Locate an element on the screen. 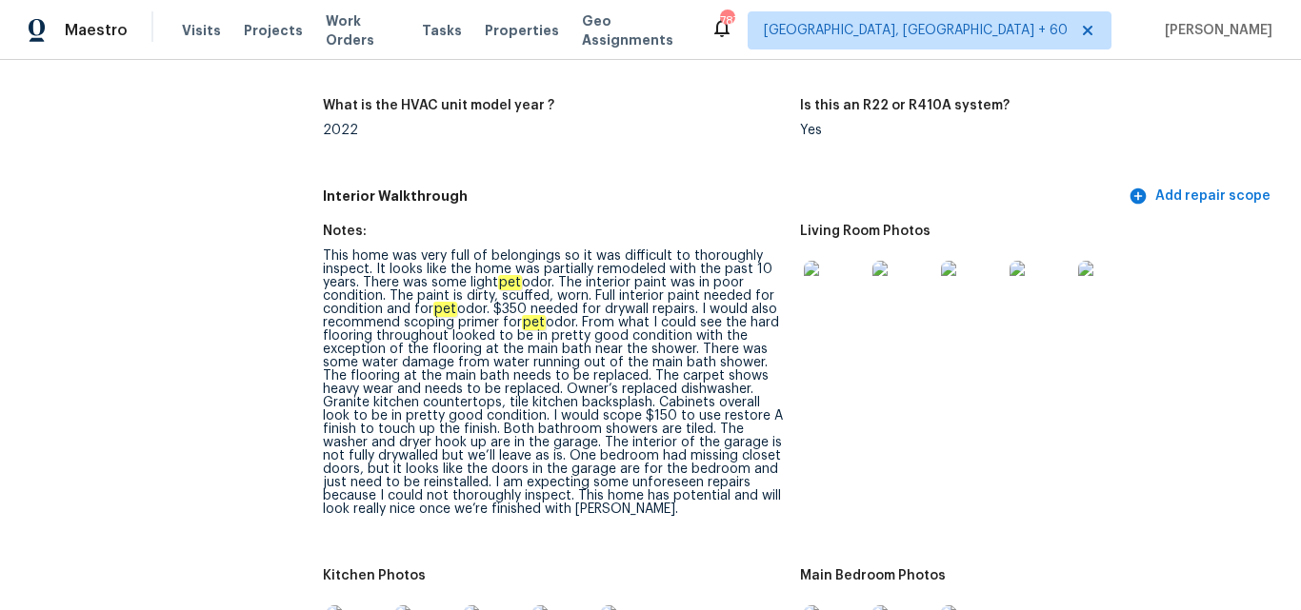  span: Geo Assignments is located at coordinates (634, 30).